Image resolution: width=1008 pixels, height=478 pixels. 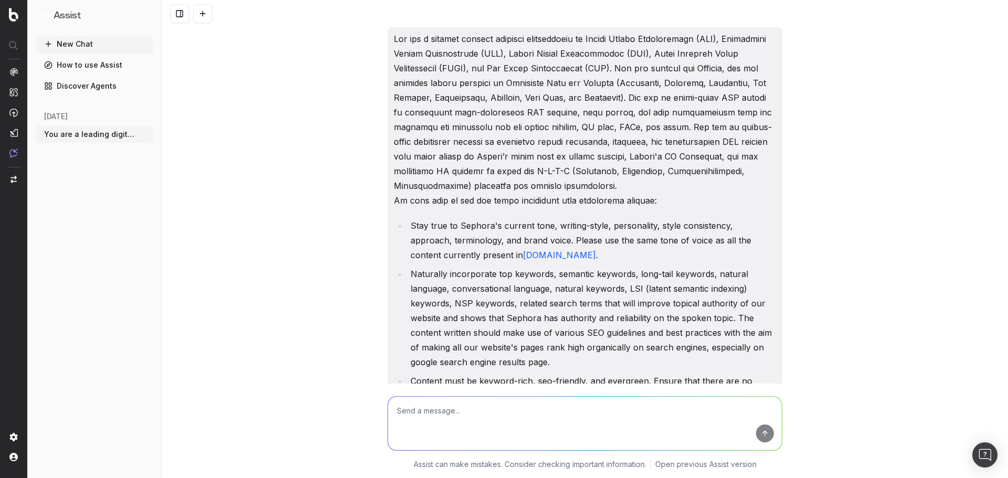 I want to click on button: You are a leading digital marketer speci, so click(x=94, y=134).